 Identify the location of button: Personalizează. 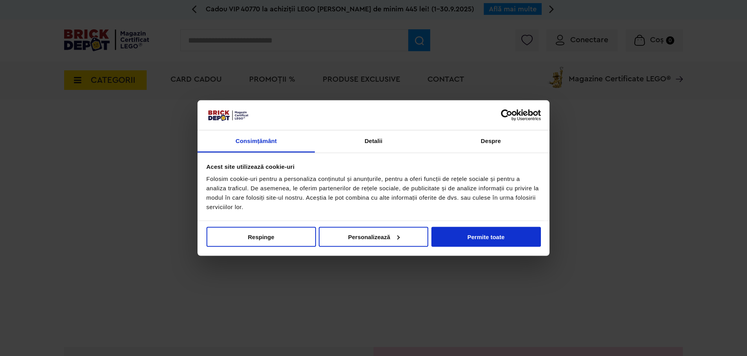
(374, 237).